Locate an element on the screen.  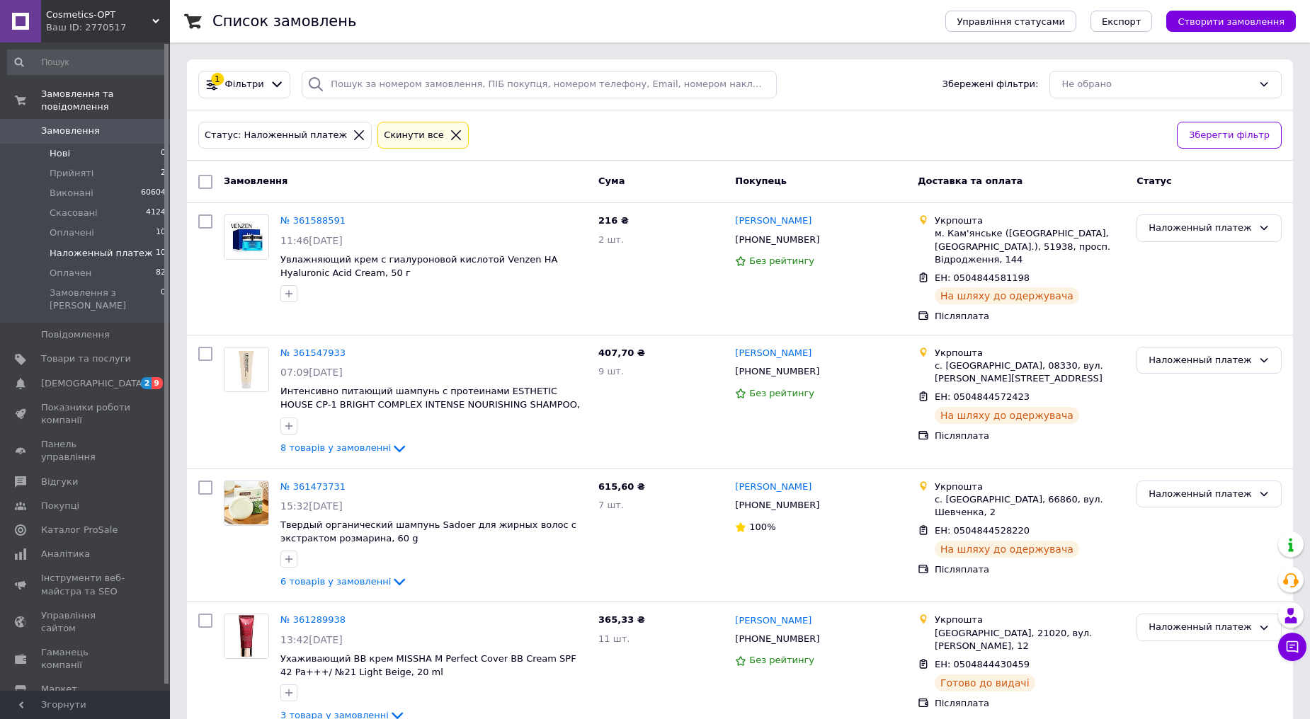
span: 60604 is located at coordinates (153, 193).